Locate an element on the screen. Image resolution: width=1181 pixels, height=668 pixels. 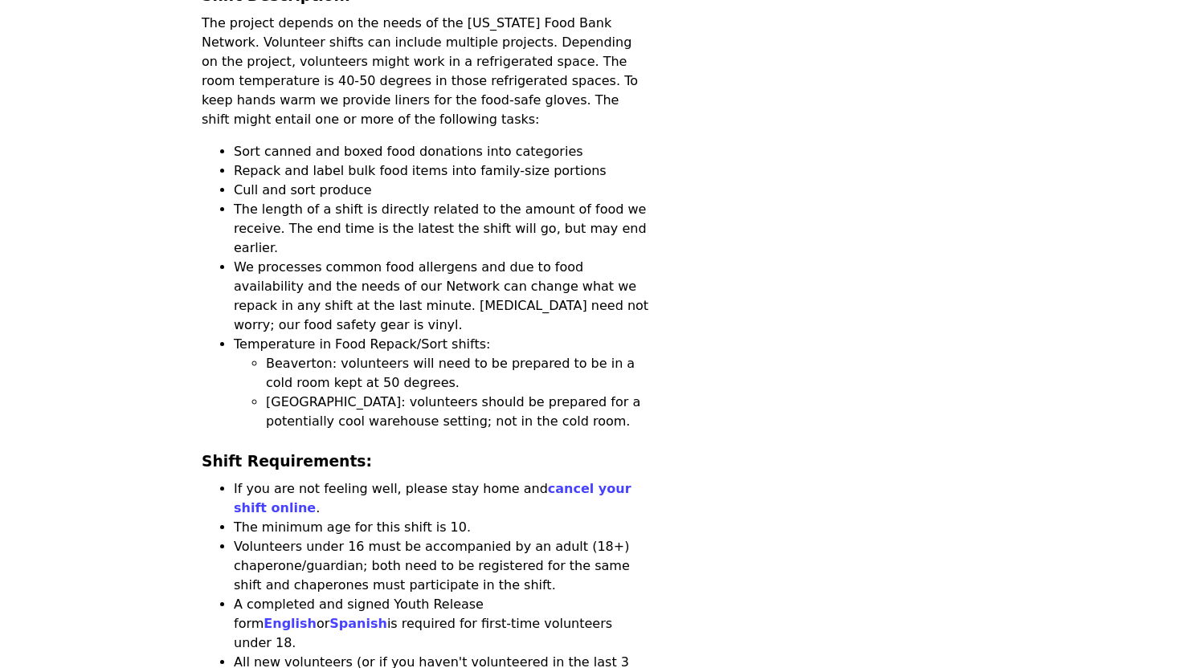
li: If you are not feeling well, please stay home and . is located at coordinates (441, 499).